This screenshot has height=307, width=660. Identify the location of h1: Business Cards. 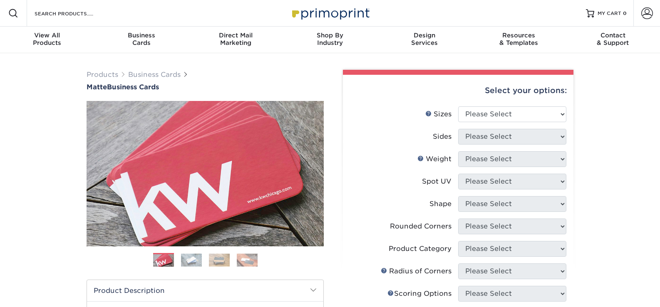
(205, 87).